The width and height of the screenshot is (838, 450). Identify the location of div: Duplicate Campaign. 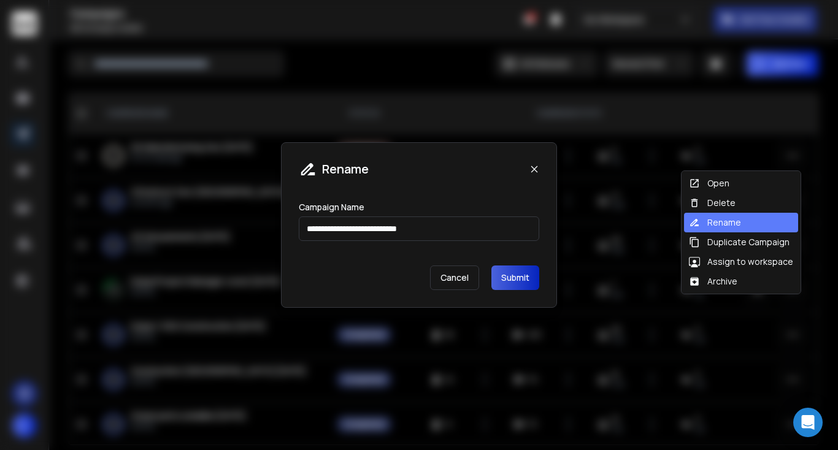
(739, 242).